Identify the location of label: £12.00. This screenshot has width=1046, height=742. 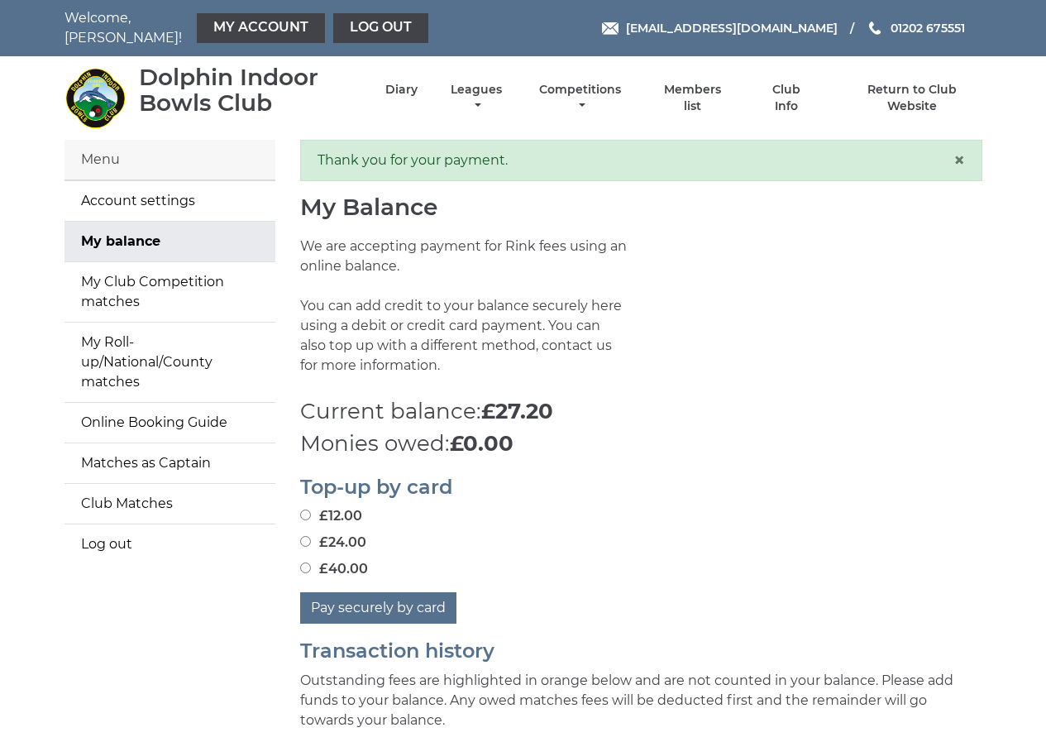
(331, 516).